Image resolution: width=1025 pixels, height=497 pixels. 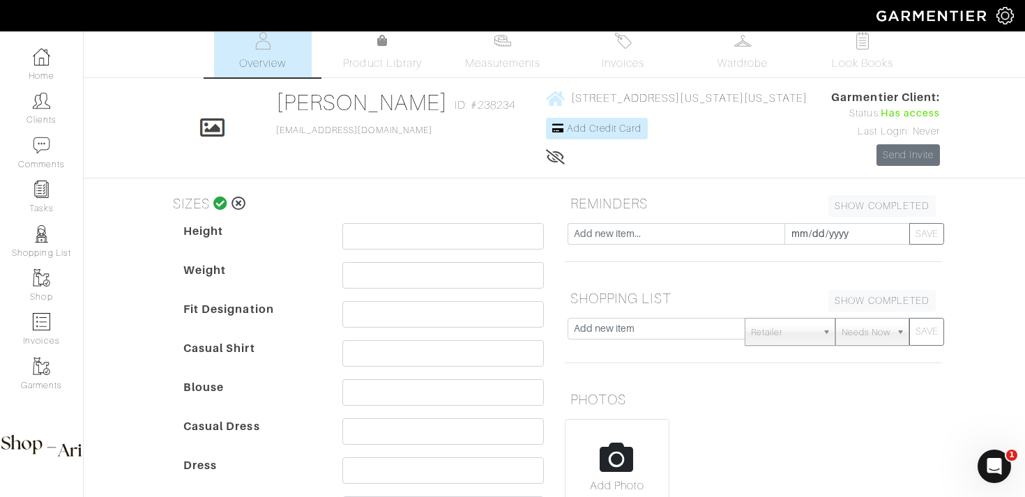 What do you see at coordinates (41, 57) in the screenshot?
I see `img: dashboard-icon-dbcd8f5a0b271acd01030246c82b418ddd0df26cd7fceb0bd07c9910d44c42f6.png` at bounding box center [41, 57].